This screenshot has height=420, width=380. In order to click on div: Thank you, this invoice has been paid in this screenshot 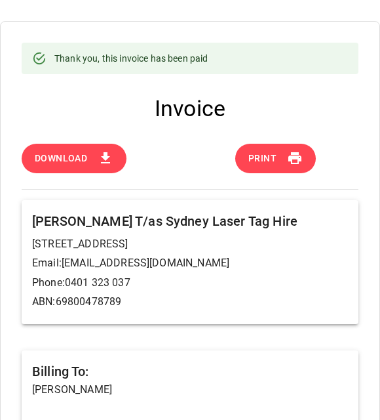, I will do `click(131, 58)`.